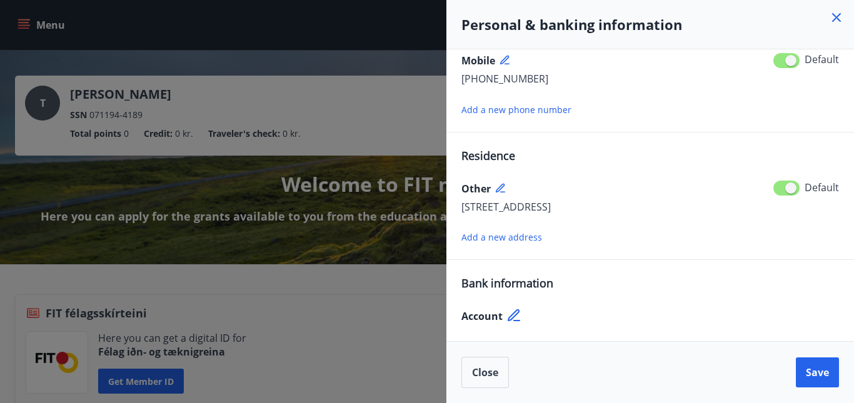 The height and width of the screenshot is (403, 854). What do you see at coordinates (502, 237) in the screenshot?
I see `span: Add a new address` at bounding box center [502, 237].